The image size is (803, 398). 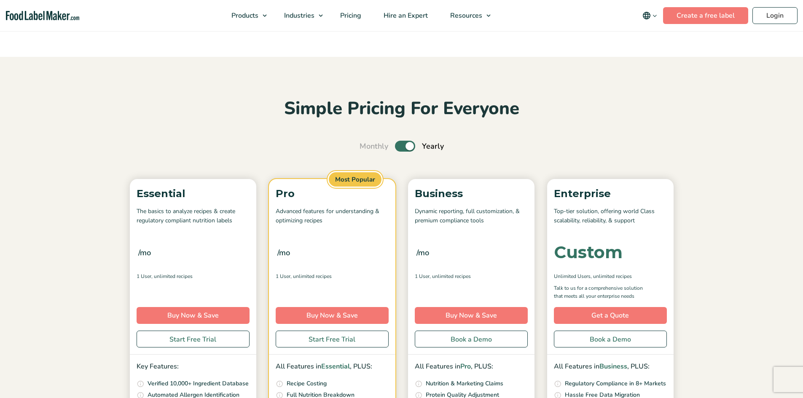 What do you see at coordinates (374, 146) in the screenshot?
I see `span: Monthly` at bounding box center [374, 146].